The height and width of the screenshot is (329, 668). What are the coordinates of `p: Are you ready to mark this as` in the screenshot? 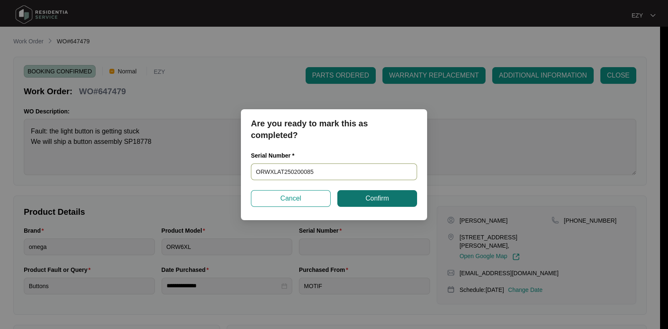 It's located at (334, 124).